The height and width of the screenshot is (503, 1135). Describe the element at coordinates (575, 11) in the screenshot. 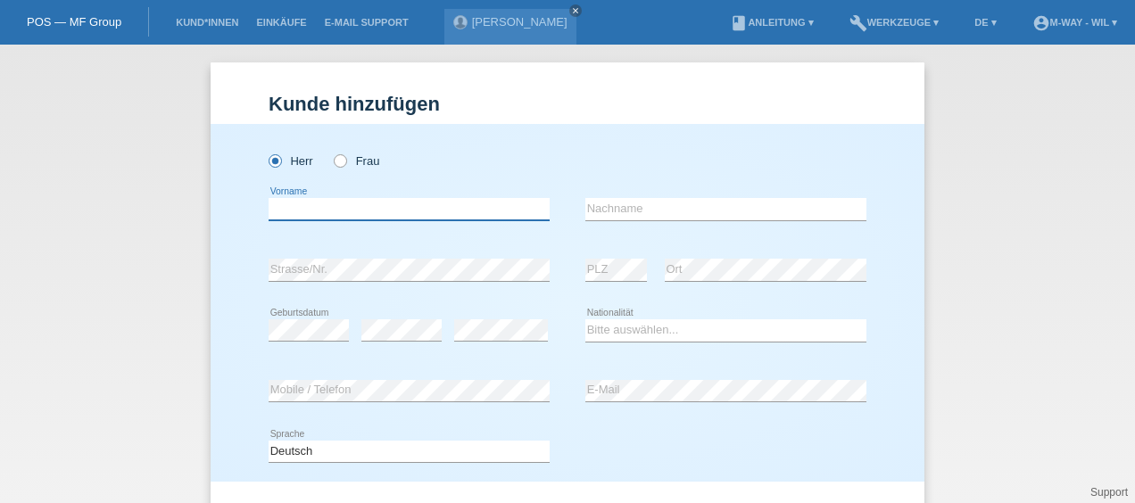

I see `i: close` at that location.